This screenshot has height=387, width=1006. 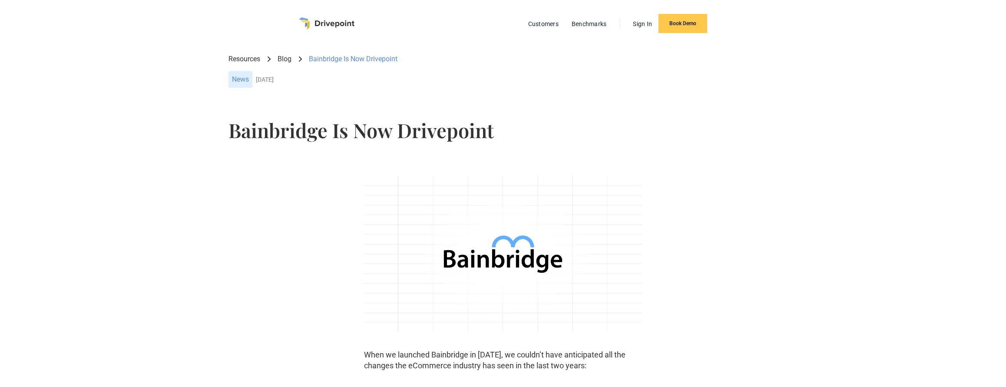 I want to click on h1: Bainbridge Is Now Drivepoint, so click(x=503, y=130).